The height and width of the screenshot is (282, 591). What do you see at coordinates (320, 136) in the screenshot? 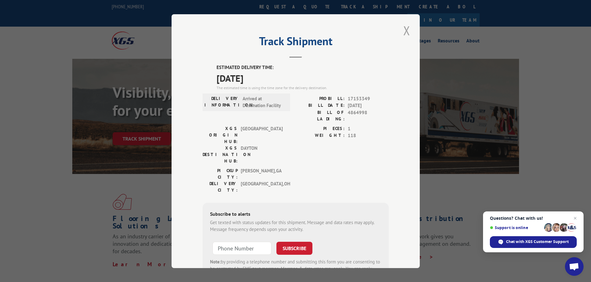
I see `label: WEIGHT:` at bounding box center [320, 136].